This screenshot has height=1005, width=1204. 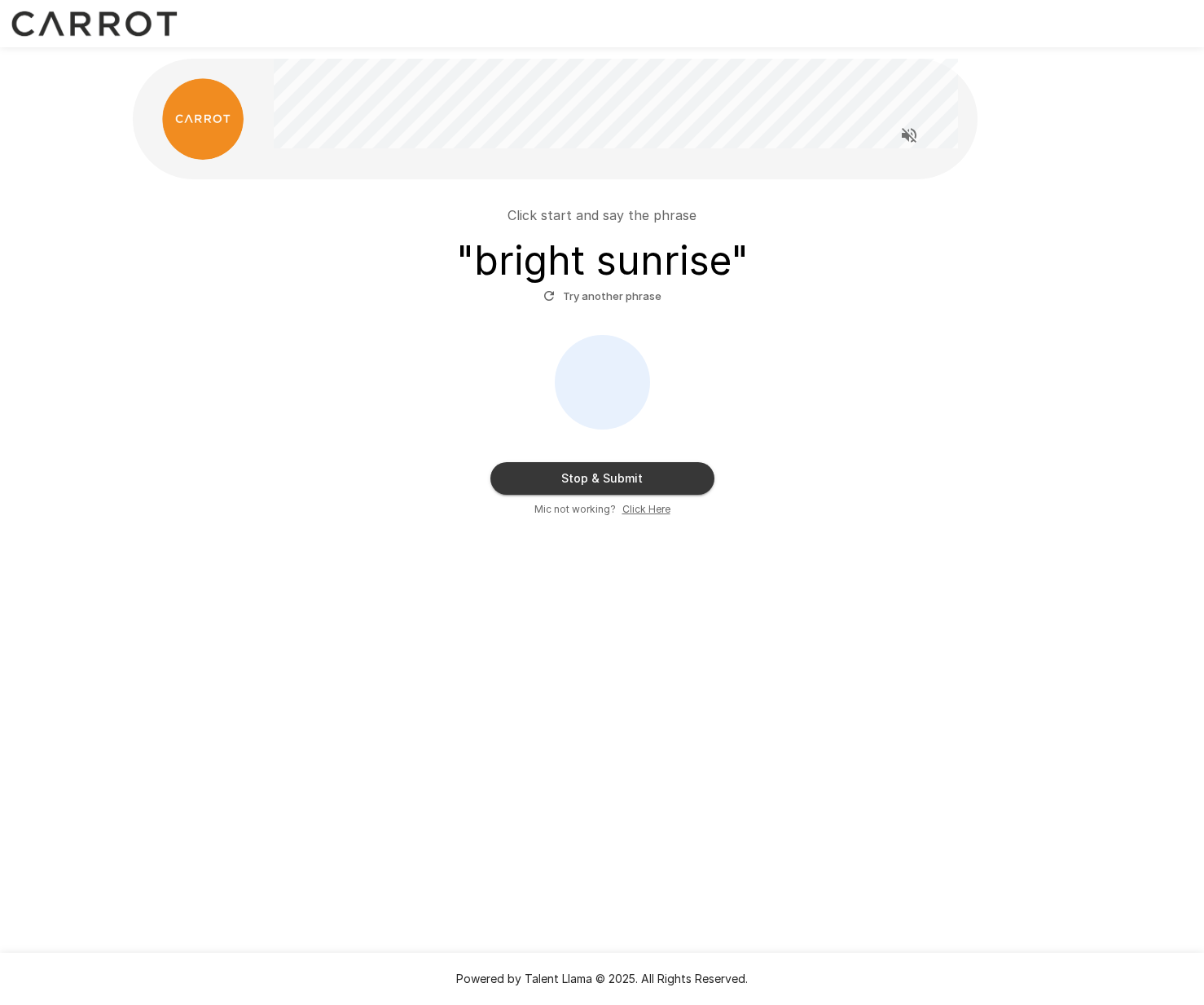 What do you see at coordinates (602, 479) in the screenshot?
I see `button: Stop & Submit` at bounding box center [602, 479].